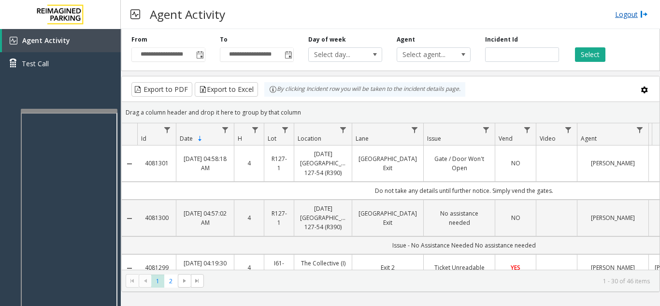 Image resolution: width=660 pixels, height=306 pixels. What do you see at coordinates (46, 40) in the screenshot?
I see `span: Agent Activity` at bounding box center [46, 40].